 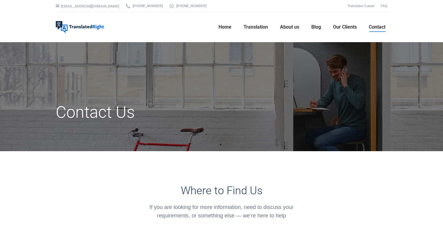 I want to click on a: About us, so click(x=289, y=27).